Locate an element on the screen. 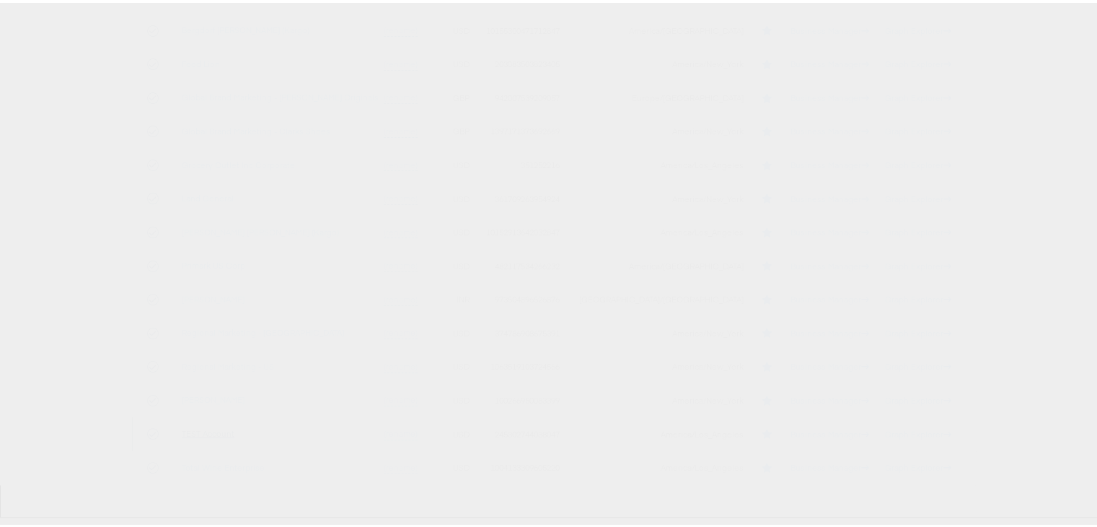  a: Global Brand Marketing - Clarks Shoes is located at coordinates (256, 128).